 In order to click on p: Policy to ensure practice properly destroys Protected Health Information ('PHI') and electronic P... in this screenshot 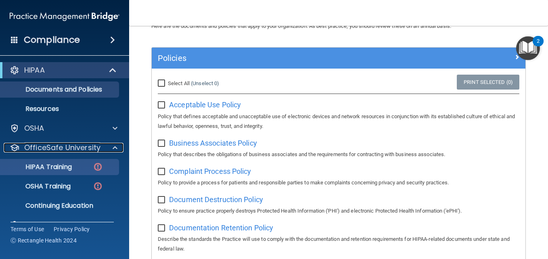, I will do `click(338, 211)`.